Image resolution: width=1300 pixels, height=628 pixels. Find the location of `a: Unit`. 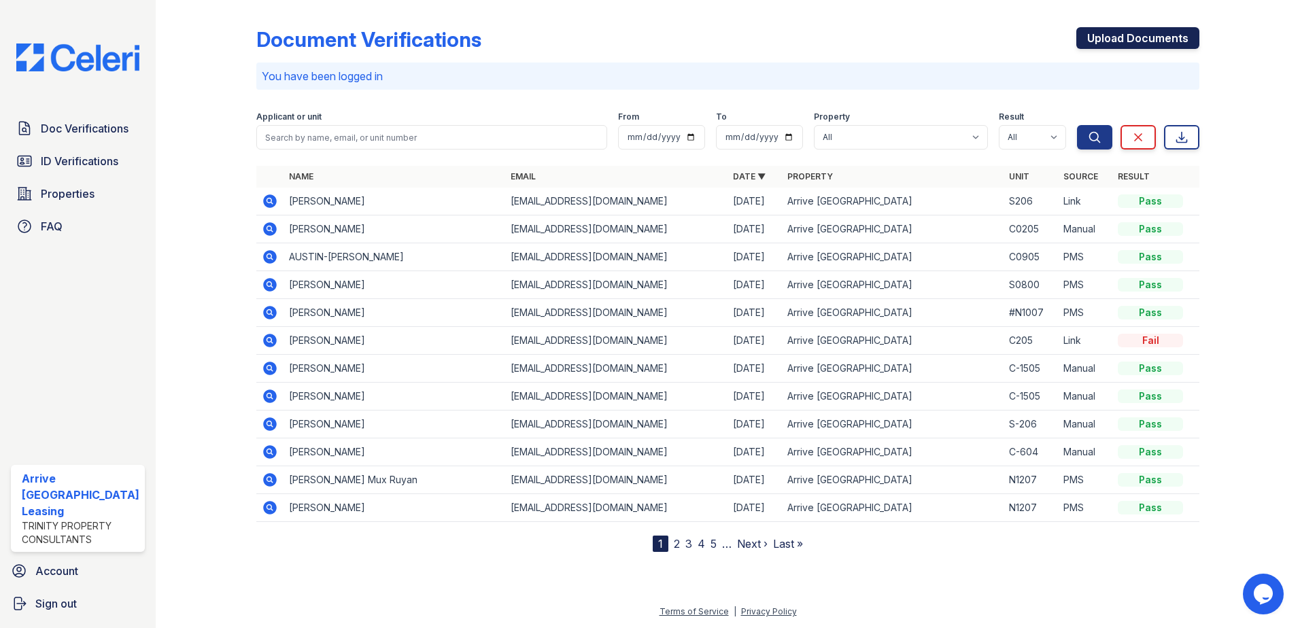

a: Unit is located at coordinates (1019, 176).